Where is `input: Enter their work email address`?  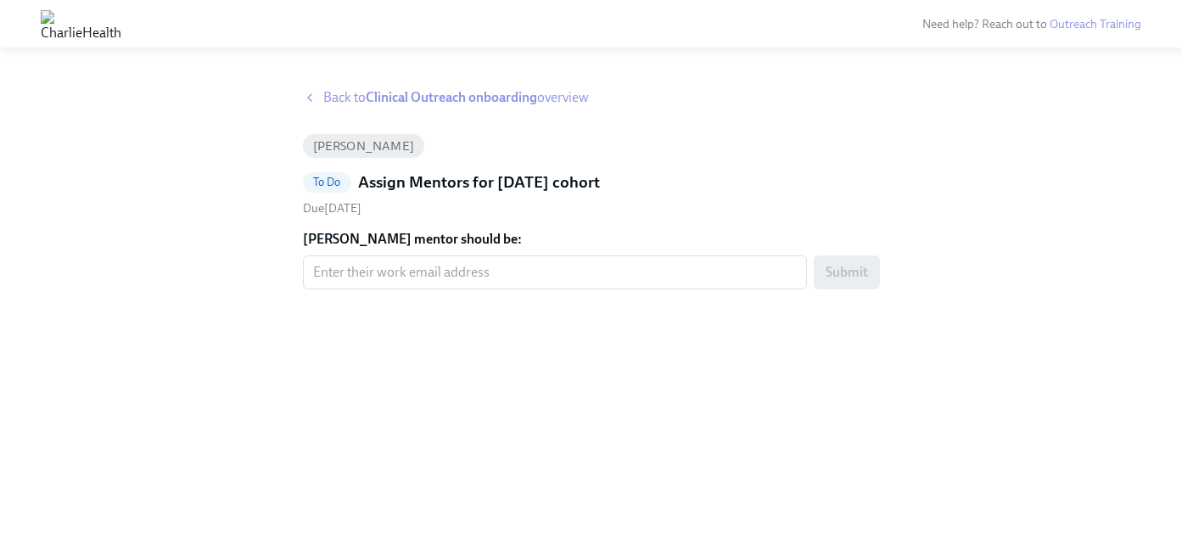 input: Enter their work email address is located at coordinates (555, 272).